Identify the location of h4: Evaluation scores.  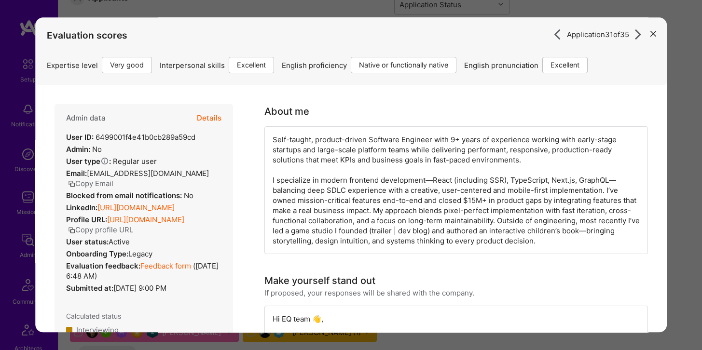
(351, 35).